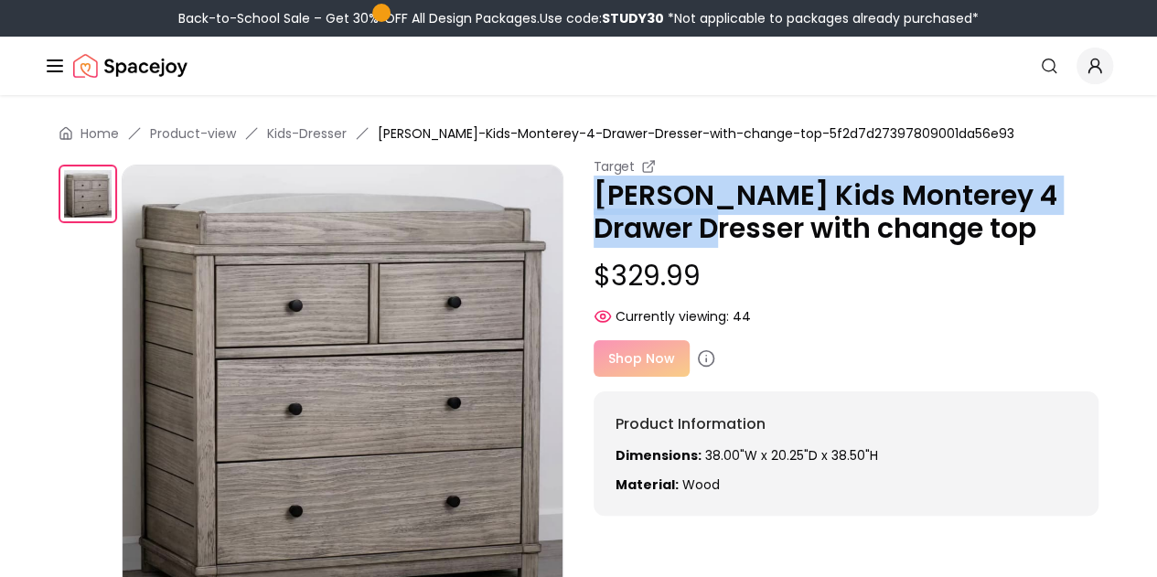  I want to click on strong: Dimensions:, so click(659, 455).